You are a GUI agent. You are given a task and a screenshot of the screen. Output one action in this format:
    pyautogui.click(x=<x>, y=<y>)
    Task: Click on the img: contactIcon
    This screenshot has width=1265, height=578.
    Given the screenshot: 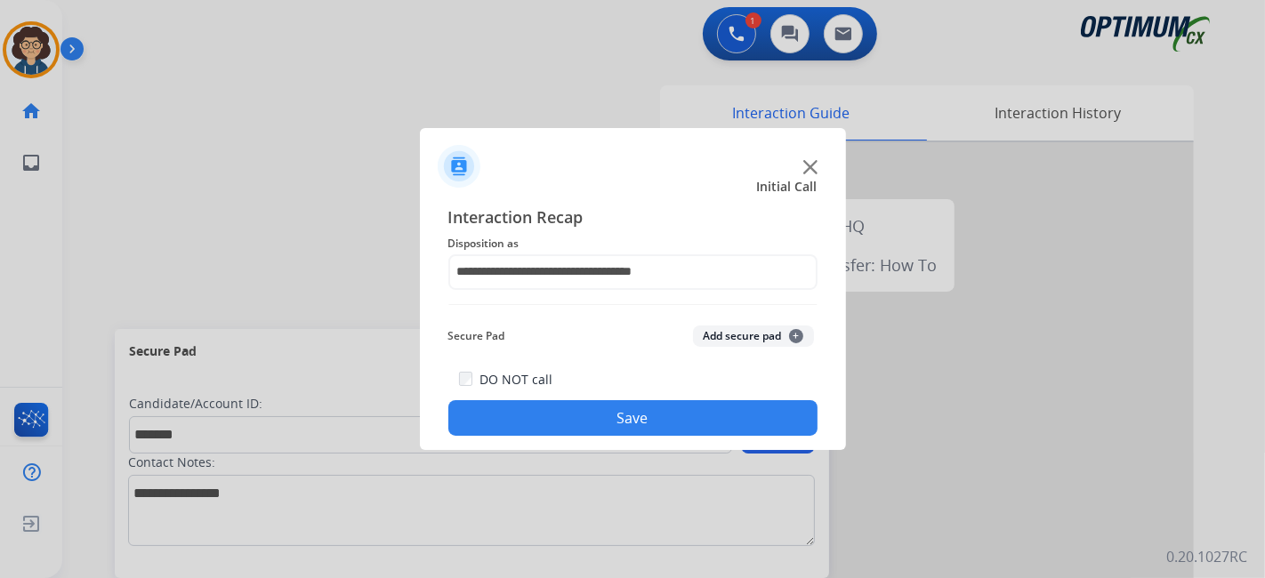 What is the action you would take?
    pyautogui.click(x=459, y=166)
    